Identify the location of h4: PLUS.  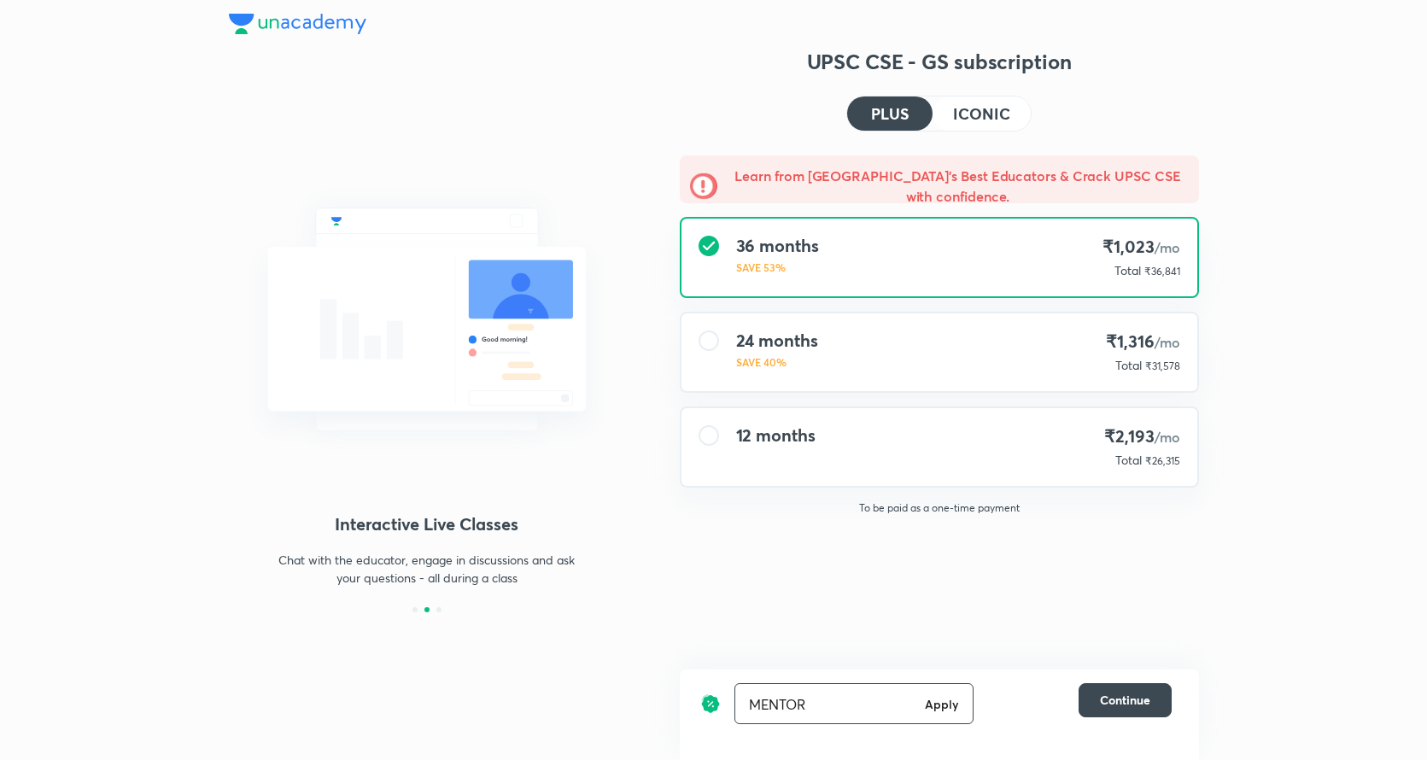
(890, 114).